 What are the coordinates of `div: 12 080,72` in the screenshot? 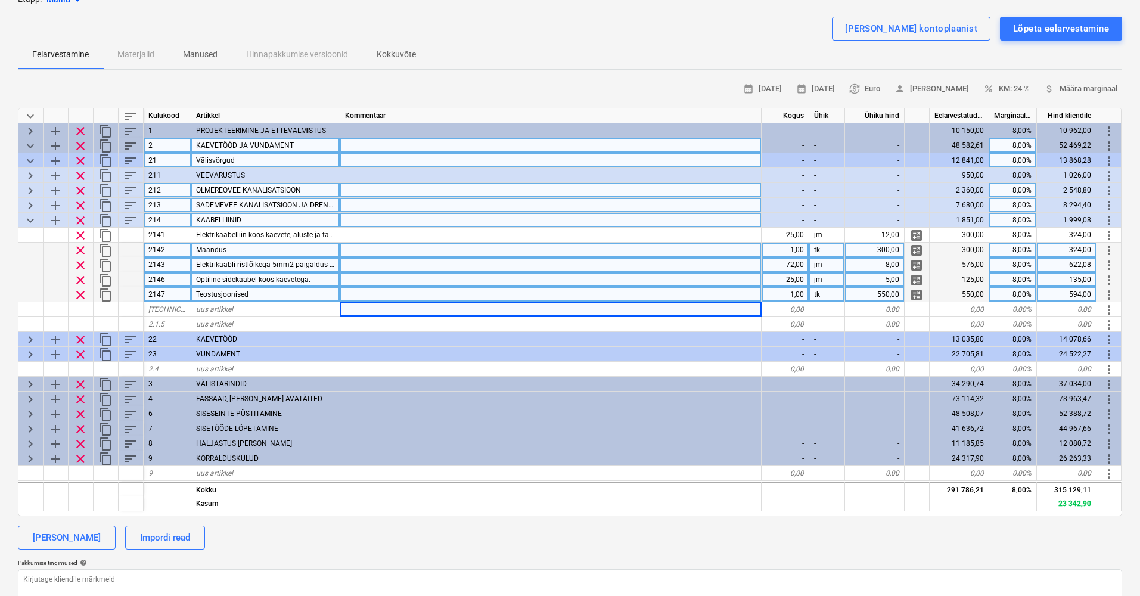 It's located at (1066, 443).